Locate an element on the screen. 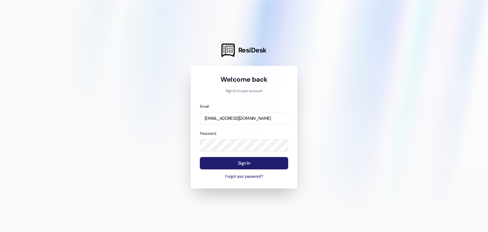 This screenshot has width=488, height=232. label: Password is located at coordinates (208, 133).